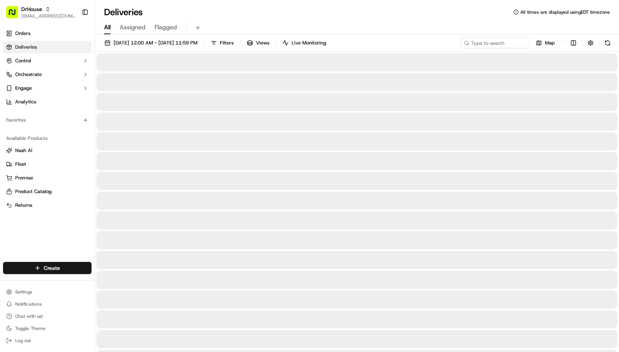 The width and height of the screenshot is (619, 352). I want to click on span: Analytics, so click(25, 102).